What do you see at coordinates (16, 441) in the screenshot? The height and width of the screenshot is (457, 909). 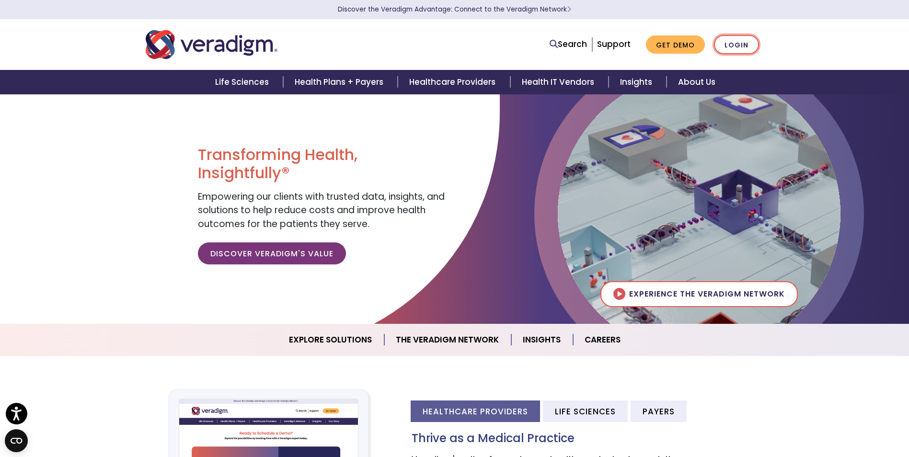 I see `button: Open CMP widget` at bounding box center [16, 441].